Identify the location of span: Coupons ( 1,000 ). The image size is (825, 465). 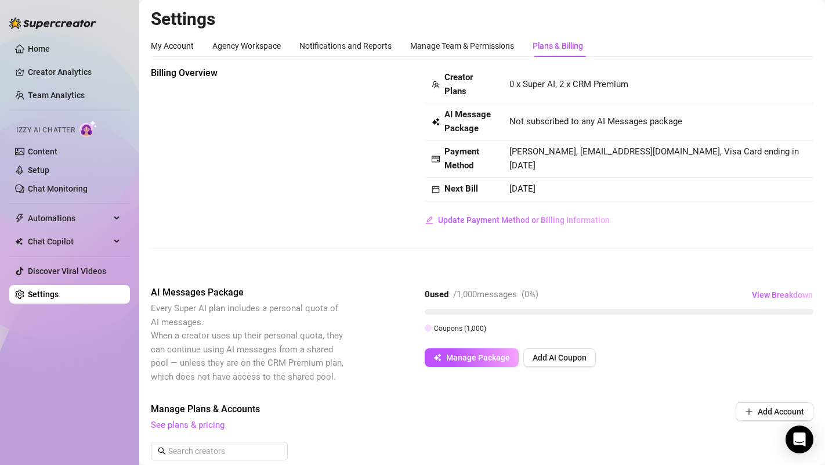
(460, 328).